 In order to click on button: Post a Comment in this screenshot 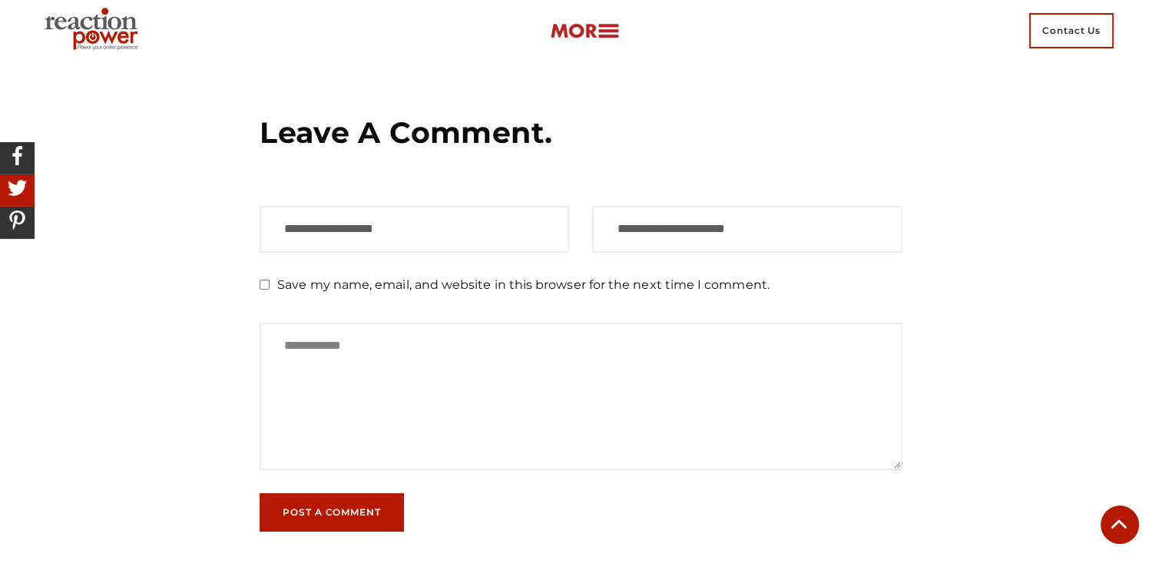, I will do `click(332, 512)`.